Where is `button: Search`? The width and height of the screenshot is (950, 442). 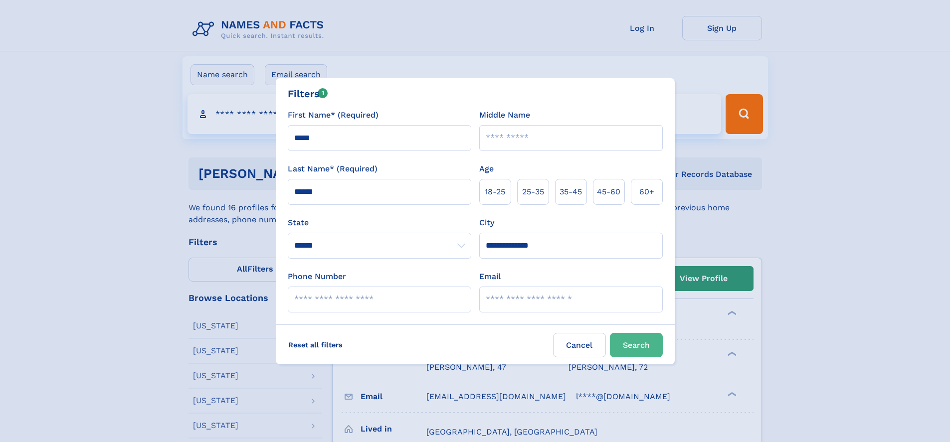 button: Search is located at coordinates (636, 345).